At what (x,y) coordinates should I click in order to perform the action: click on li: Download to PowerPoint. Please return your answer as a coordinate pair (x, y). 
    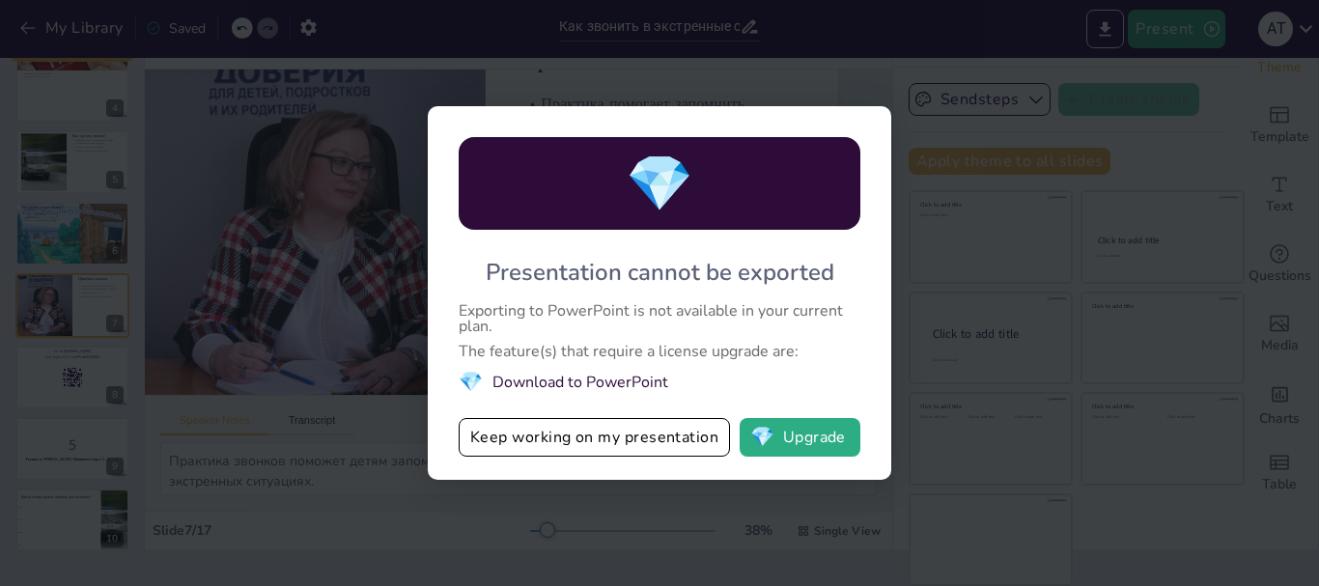
    Looking at the image, I should click on (659, 381).